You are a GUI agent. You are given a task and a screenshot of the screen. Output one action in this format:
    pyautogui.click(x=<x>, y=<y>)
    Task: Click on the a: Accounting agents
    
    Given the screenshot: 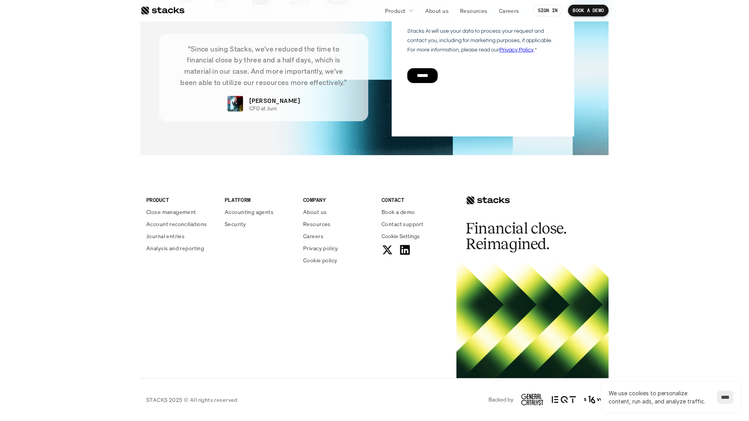 What is the action you would take?
    pyautogui.click(x=259, y=212)
    